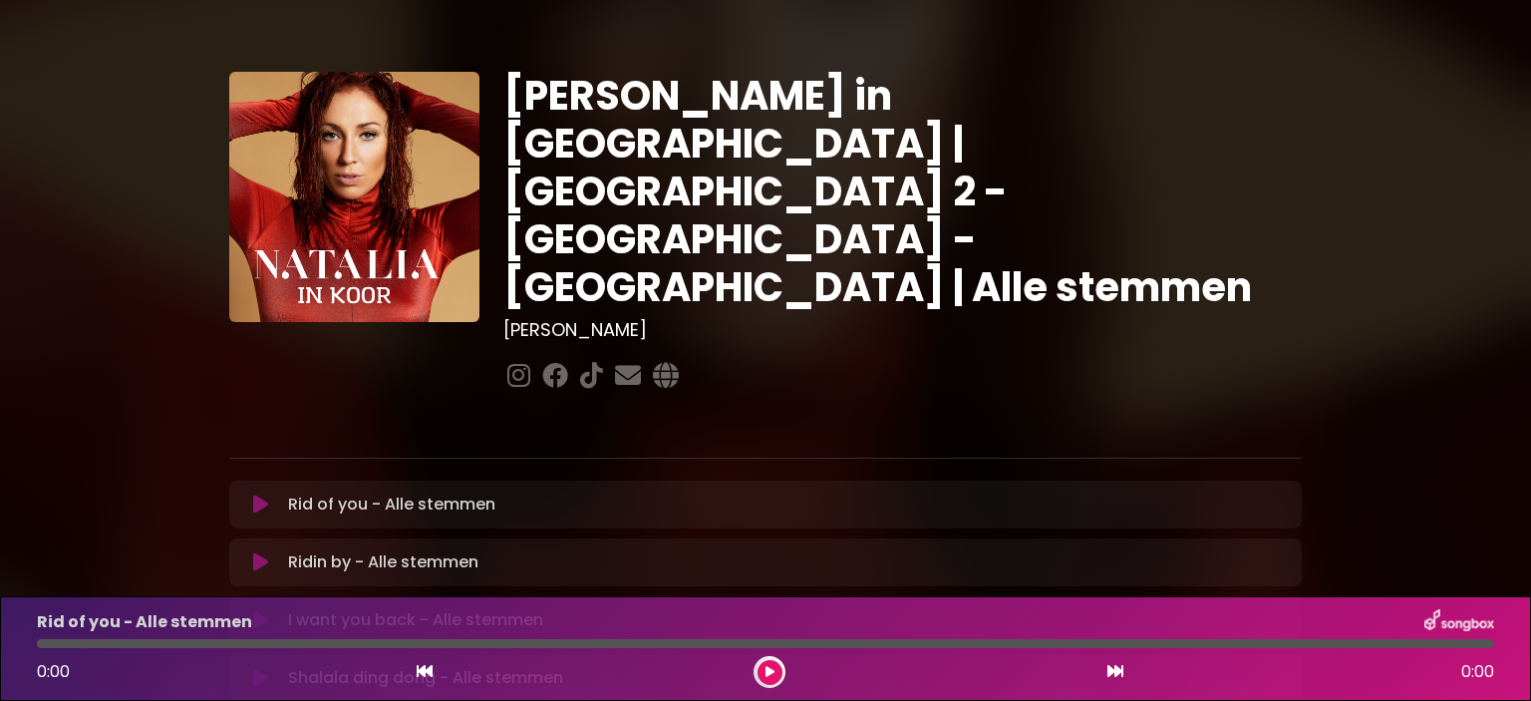  Describe the element at coordinates (354, 196) in the screenshot. I see `img: YTVS25JmS9CLUqXqkEhs` at that location.